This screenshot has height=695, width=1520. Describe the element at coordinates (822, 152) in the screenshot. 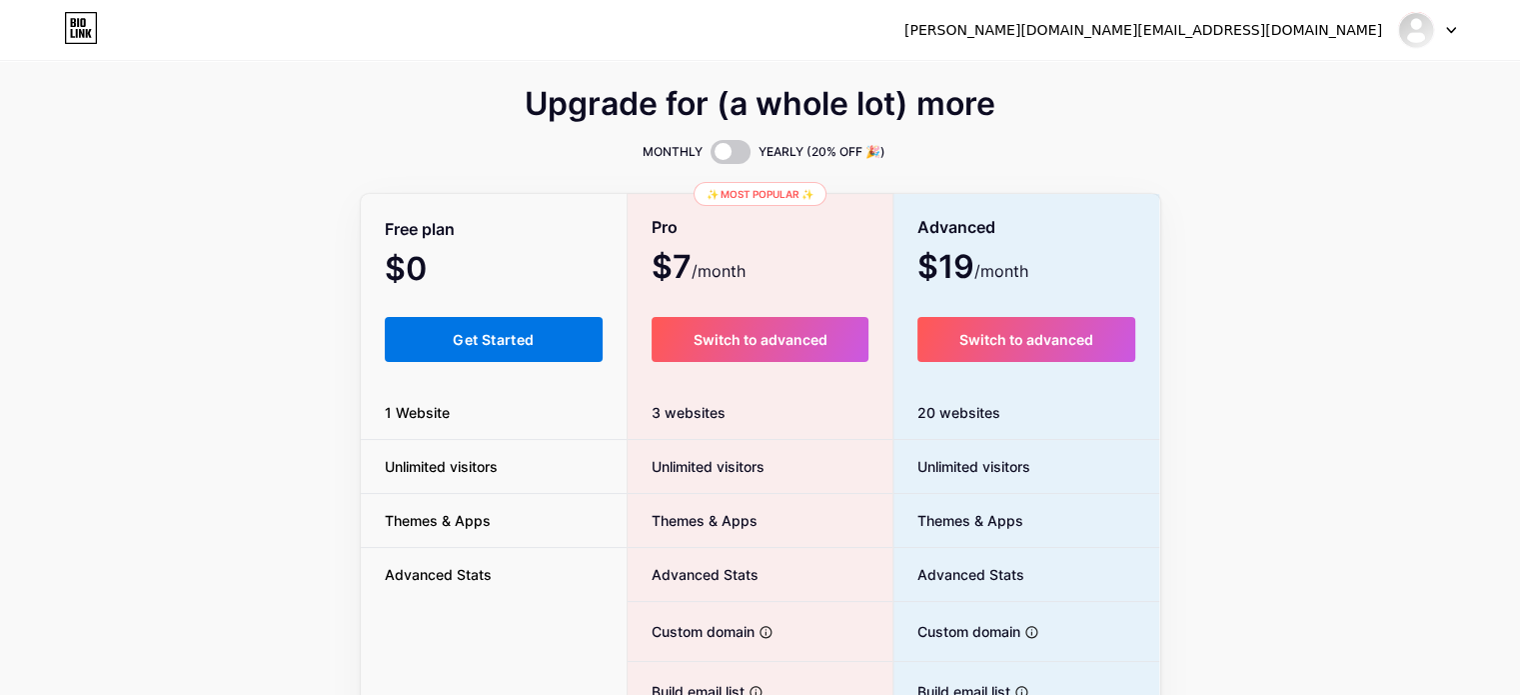

I see `span: YEARLY (20% OFF 🎉)` at that location.